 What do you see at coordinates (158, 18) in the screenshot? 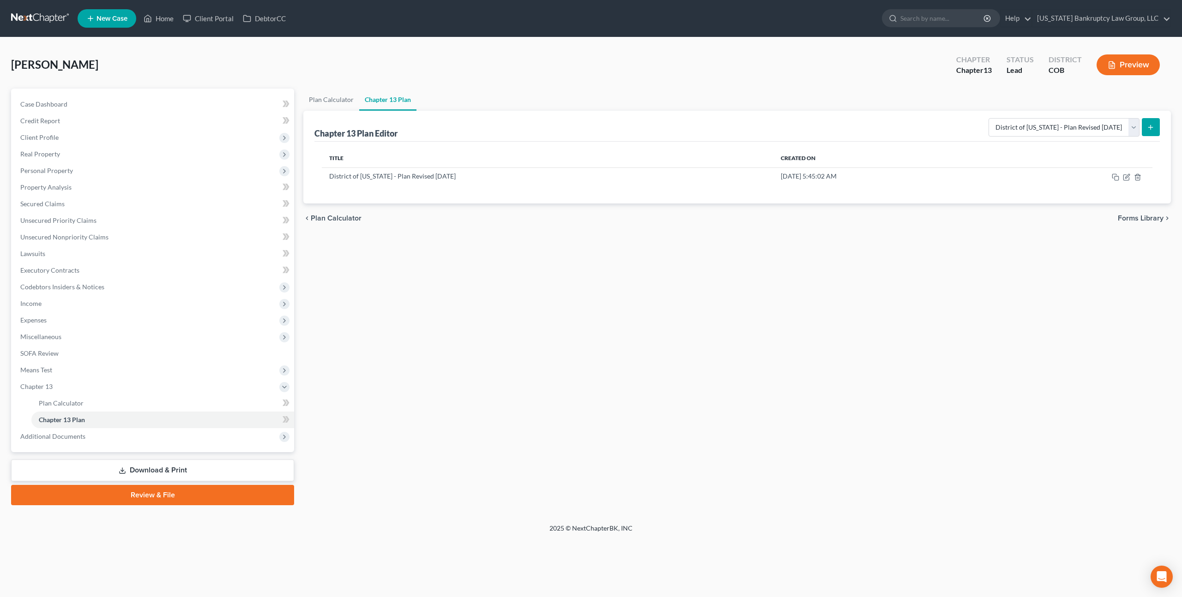
I see `a: Home` at bounding box center [158, 18].